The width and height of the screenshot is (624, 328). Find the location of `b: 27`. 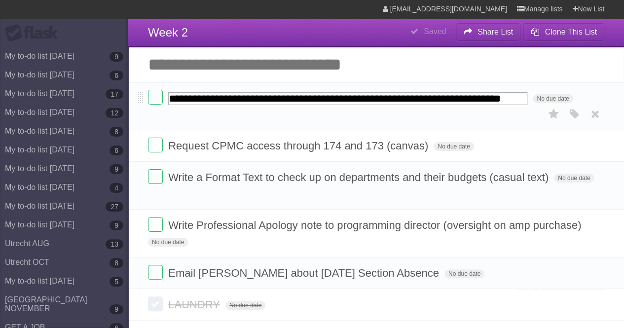

b: 27 is located at coordinates (114, 207).